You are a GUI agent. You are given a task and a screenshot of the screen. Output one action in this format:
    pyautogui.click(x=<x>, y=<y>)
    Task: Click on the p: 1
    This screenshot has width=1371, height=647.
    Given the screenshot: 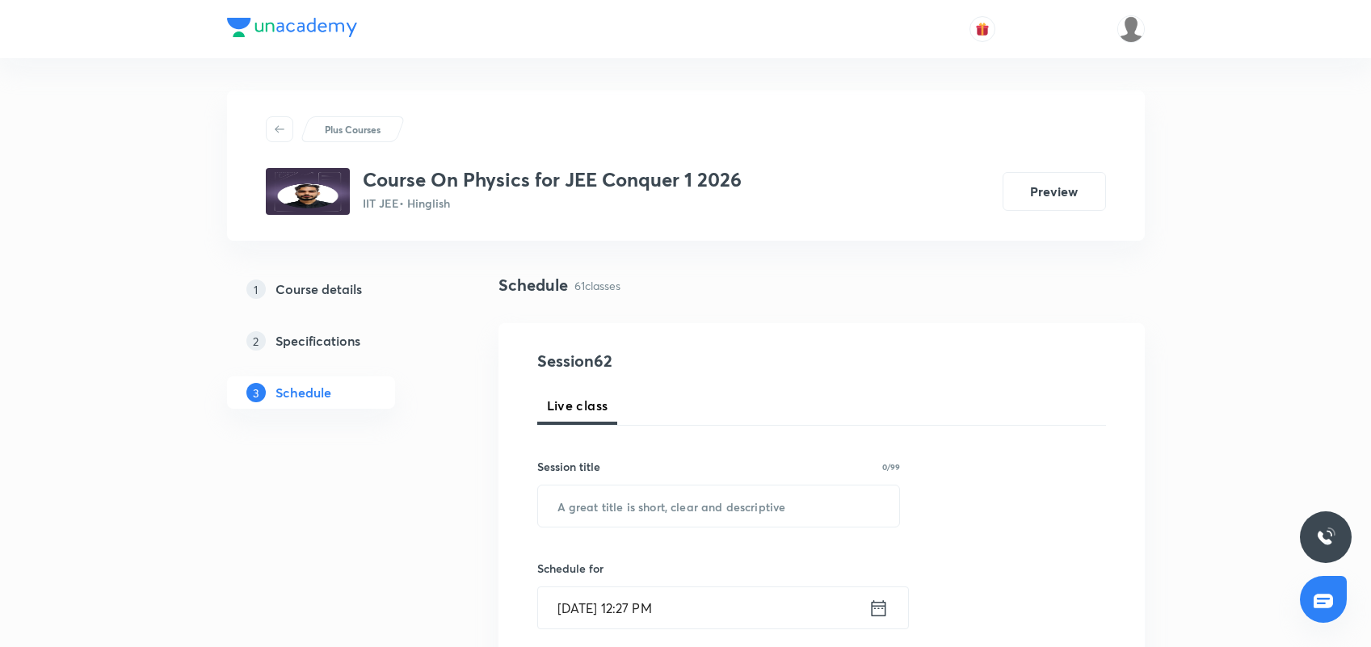 What is the action you would take?
    pyautogui.click(x=256, y=289)
    